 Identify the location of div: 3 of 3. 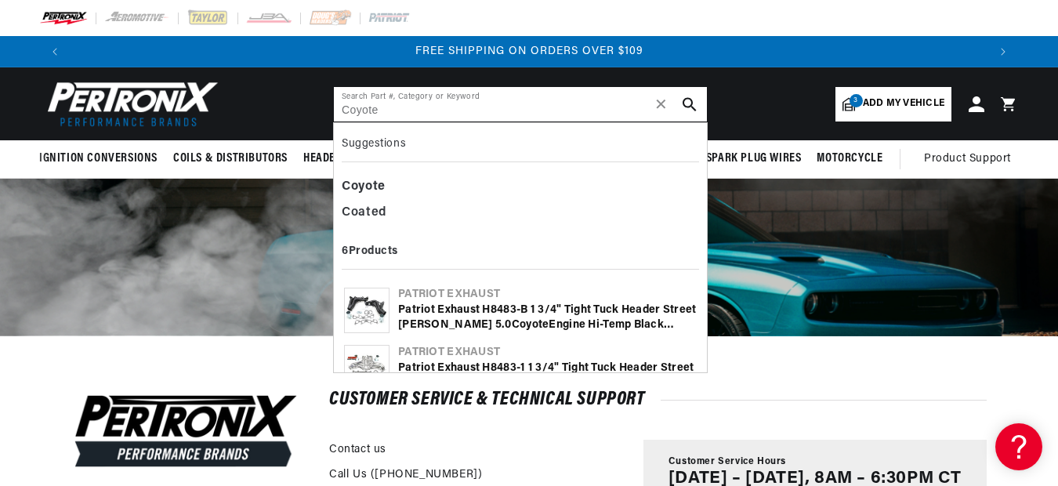
(529, 52).